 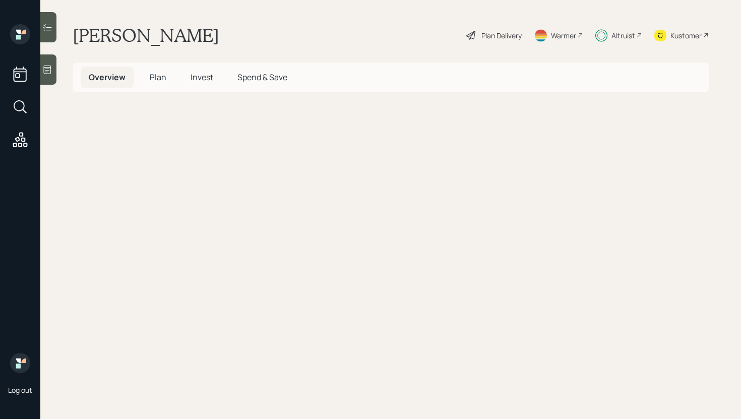 I want to click on span: Overview, so click(x=107, y=77).